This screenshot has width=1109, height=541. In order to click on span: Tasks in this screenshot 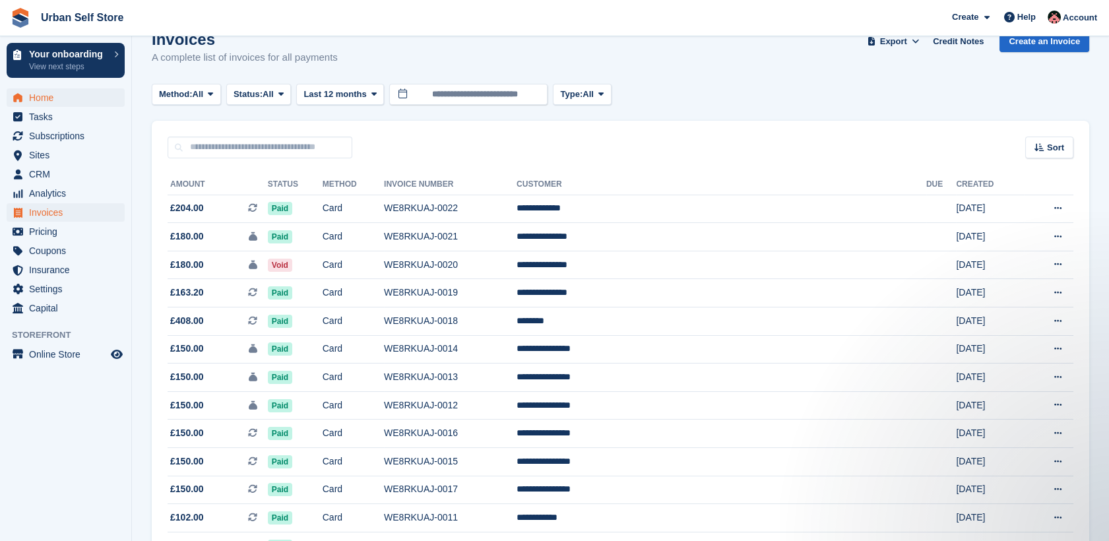, I will do `click(69, 117)`.